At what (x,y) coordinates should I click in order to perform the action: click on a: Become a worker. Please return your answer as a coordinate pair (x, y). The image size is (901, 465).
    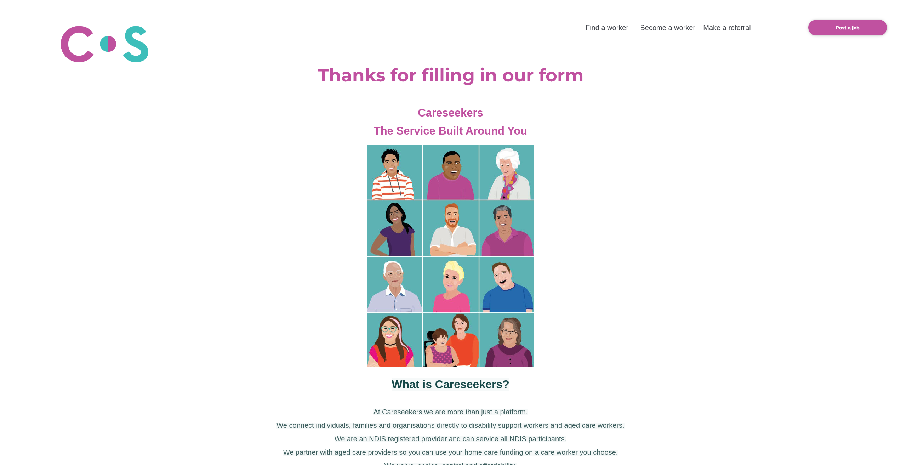
    Looking at the image, I should click on (668, 28).